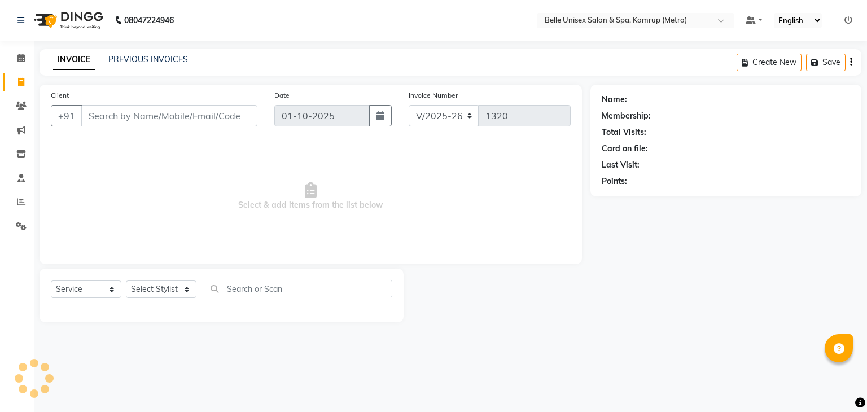 The width and height of the screenshot is (867, 412). I want to click on label: Date, so click(282, 95).